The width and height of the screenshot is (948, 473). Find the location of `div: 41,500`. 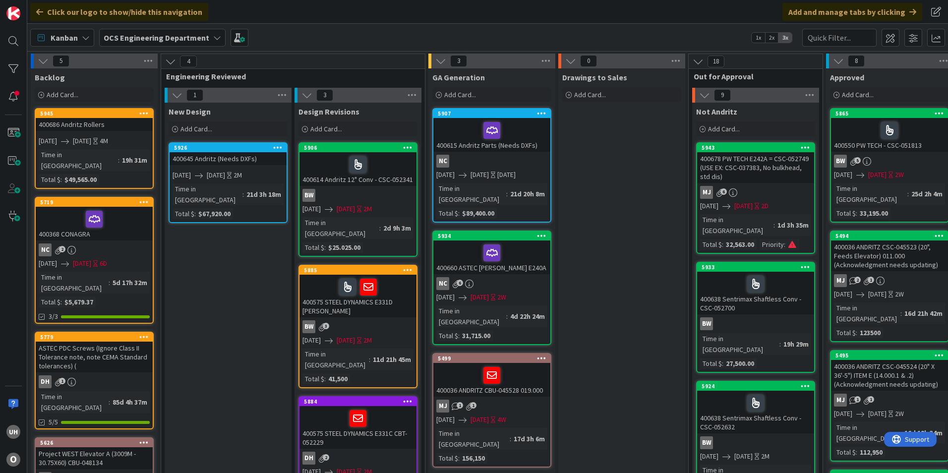

div: 41,500 is located at coordinates (338, 379).